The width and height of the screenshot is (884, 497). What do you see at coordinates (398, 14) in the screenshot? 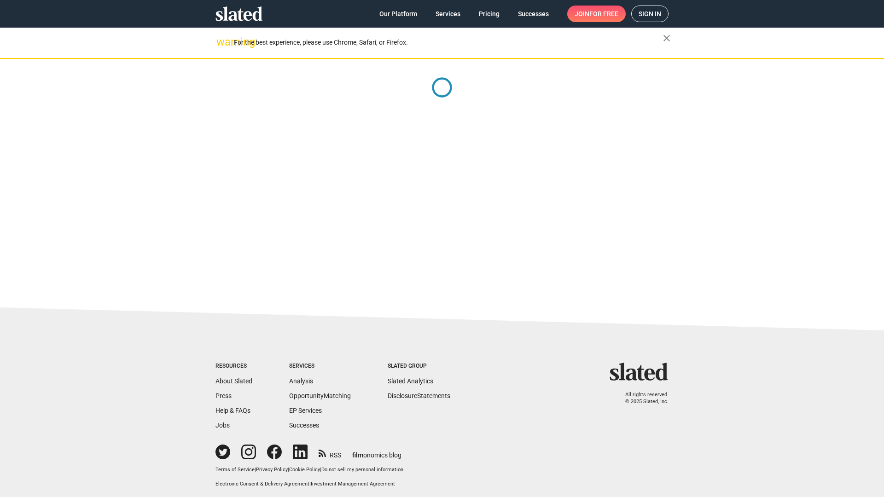
I see `a: Our Platform` at bounding box center [398, 14].